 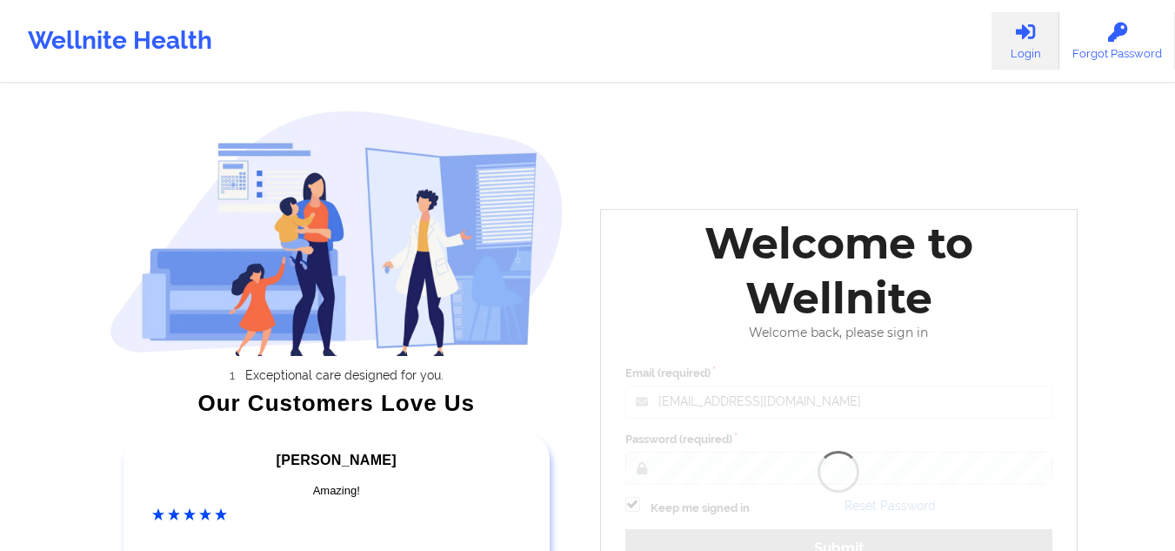 I want to click on li: Exceptional care designed for you., so click(x=345, y=375).